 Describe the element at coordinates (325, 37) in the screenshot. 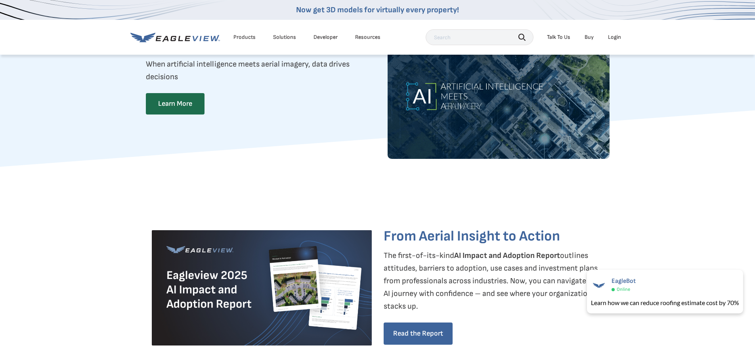

I see `a: Developer` at that location.